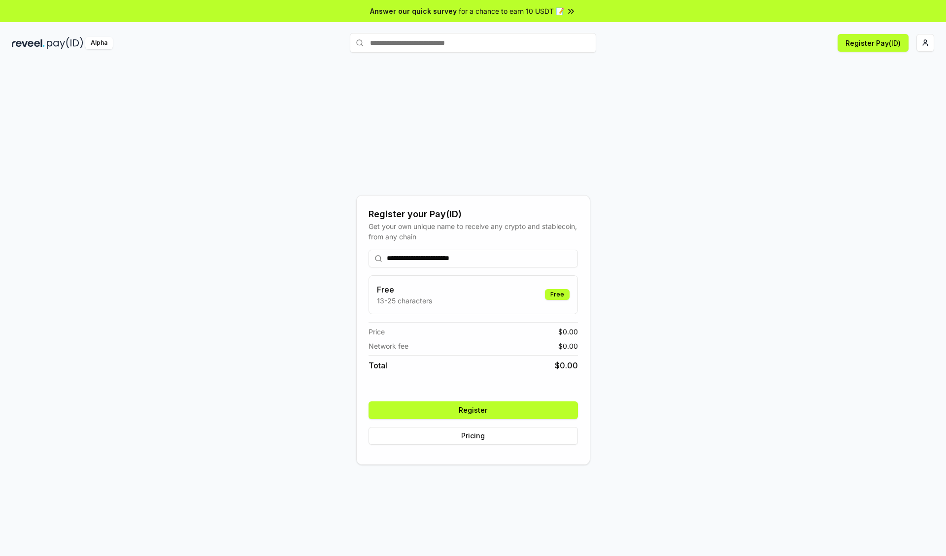 Image resolution: width=946 pixels, height=556 pixels. Describe the element at coordinates (511, 11) in the screenshot. I see `span: for a chance to earn 10 USDT 📝` at that location.